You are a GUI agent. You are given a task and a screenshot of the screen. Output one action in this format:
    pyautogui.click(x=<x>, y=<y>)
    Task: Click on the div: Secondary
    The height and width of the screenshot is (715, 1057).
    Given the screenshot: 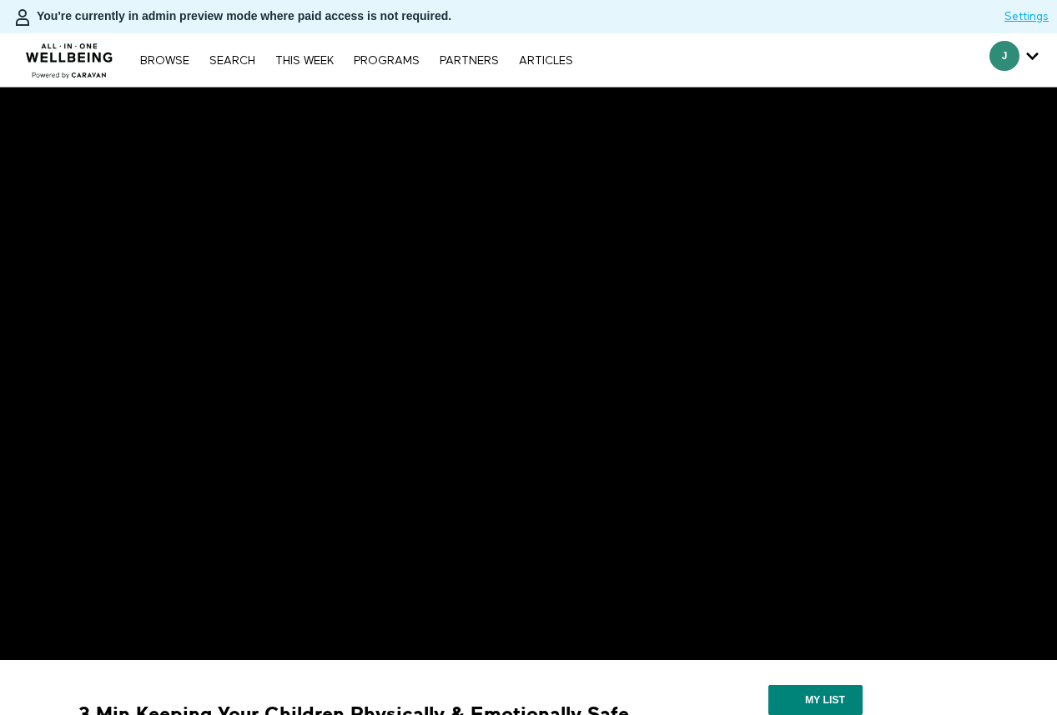 What is the action you would take?
    pyautogui.click(x=1013, y=60)
    